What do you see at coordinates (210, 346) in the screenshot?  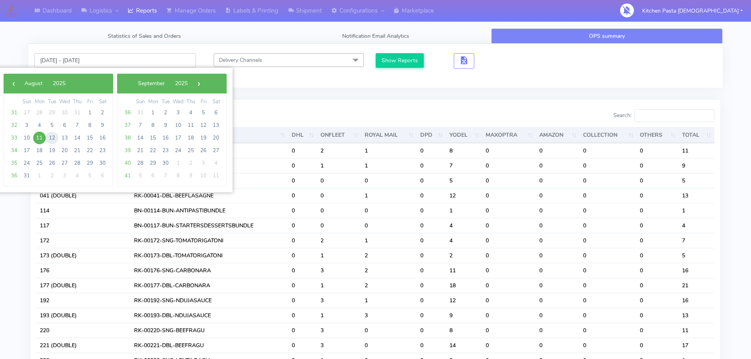 I see `td: RK-00221-DBL-BEEFRAGU` at bounding box center [210, 346].